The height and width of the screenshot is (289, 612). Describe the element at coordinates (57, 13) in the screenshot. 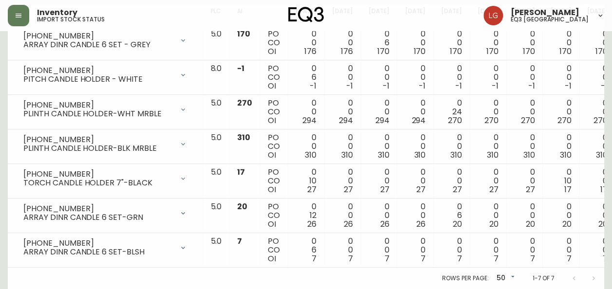

I see `span: Inventory` at that location.